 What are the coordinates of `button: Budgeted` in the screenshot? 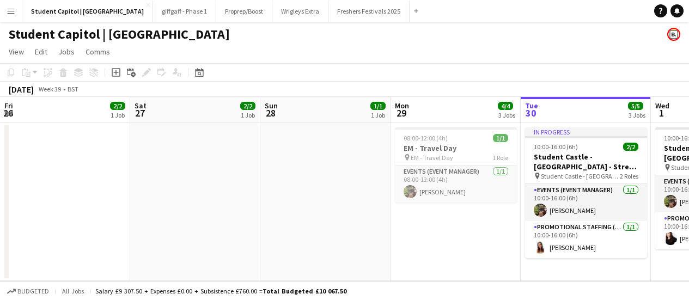 It's located at (28, 291).